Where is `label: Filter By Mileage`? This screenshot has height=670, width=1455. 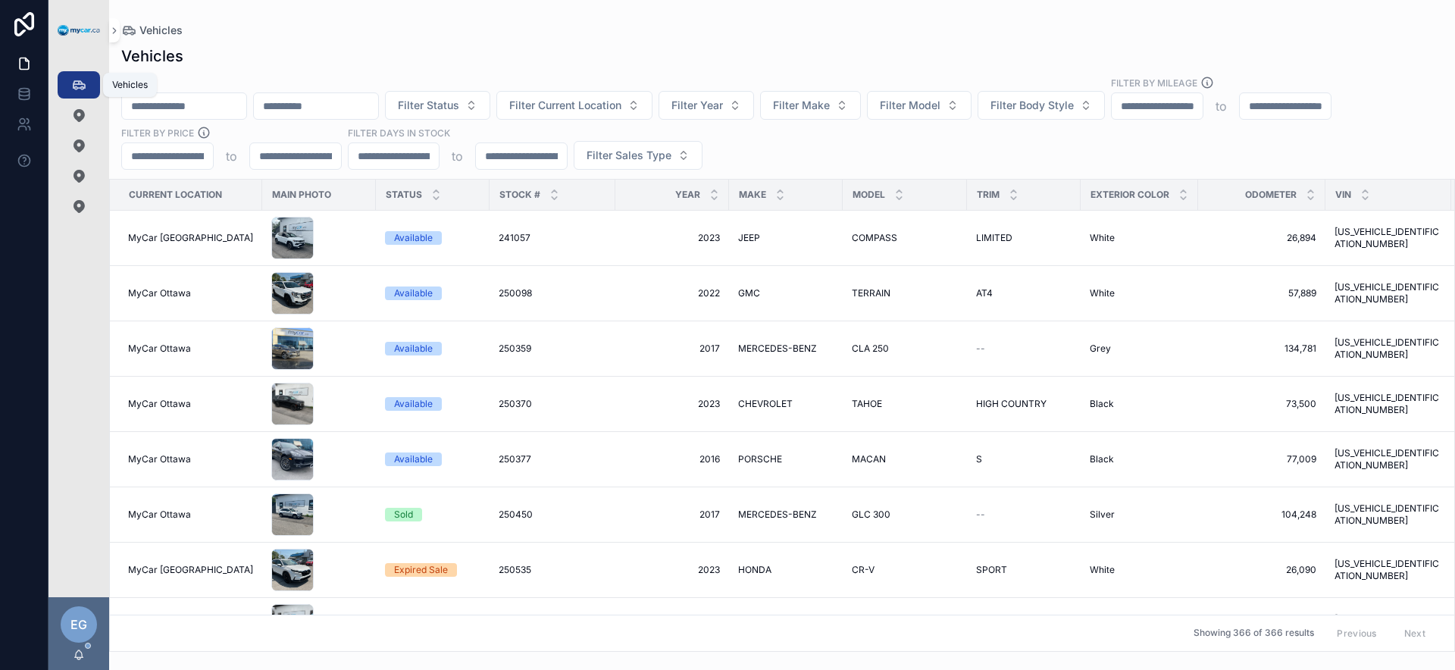
label: Filter By Mileage is located at coordinates (1154, 83).